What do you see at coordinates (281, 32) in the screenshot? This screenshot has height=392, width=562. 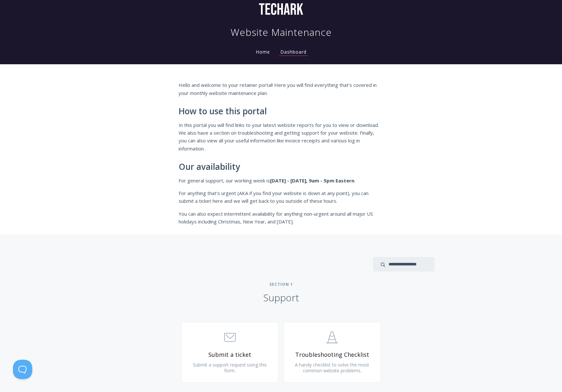 I see `h1: Website Maintenance` at bounding box center [281, 32].